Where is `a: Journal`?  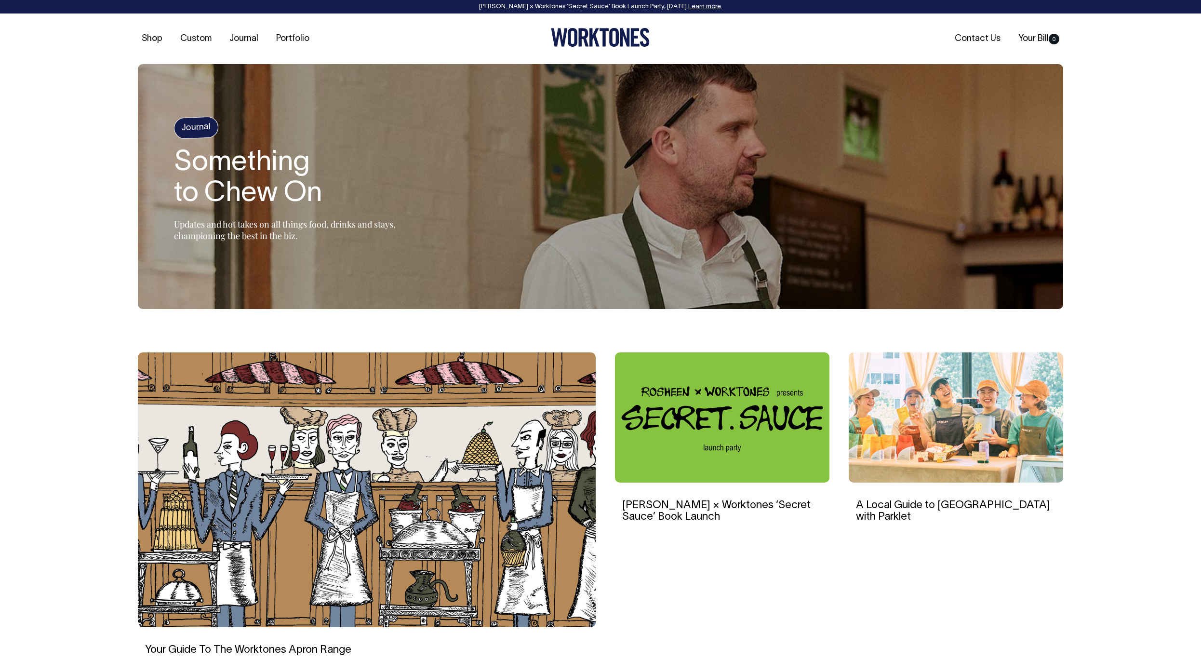 a: Journal is located at coordinates (244, 39).